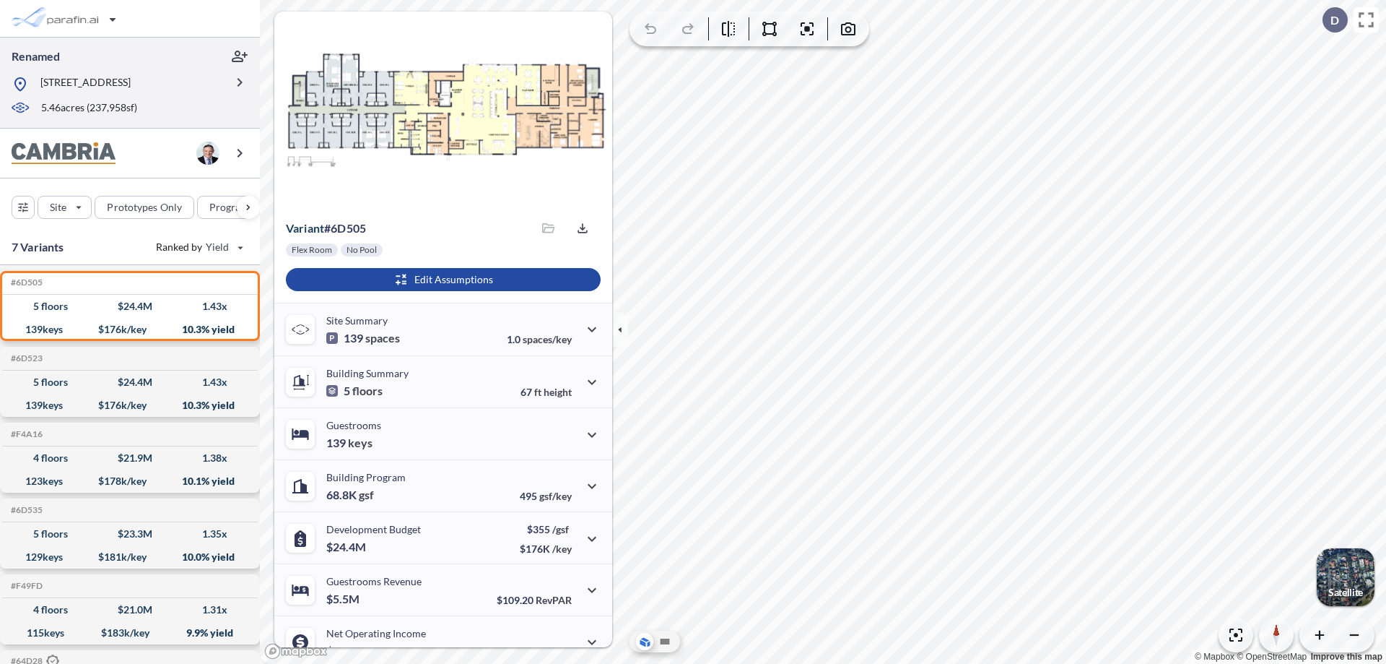 This screenshot has height=664, width=1386. I want to click on p: Edit Assumptions, so click(453, 279).